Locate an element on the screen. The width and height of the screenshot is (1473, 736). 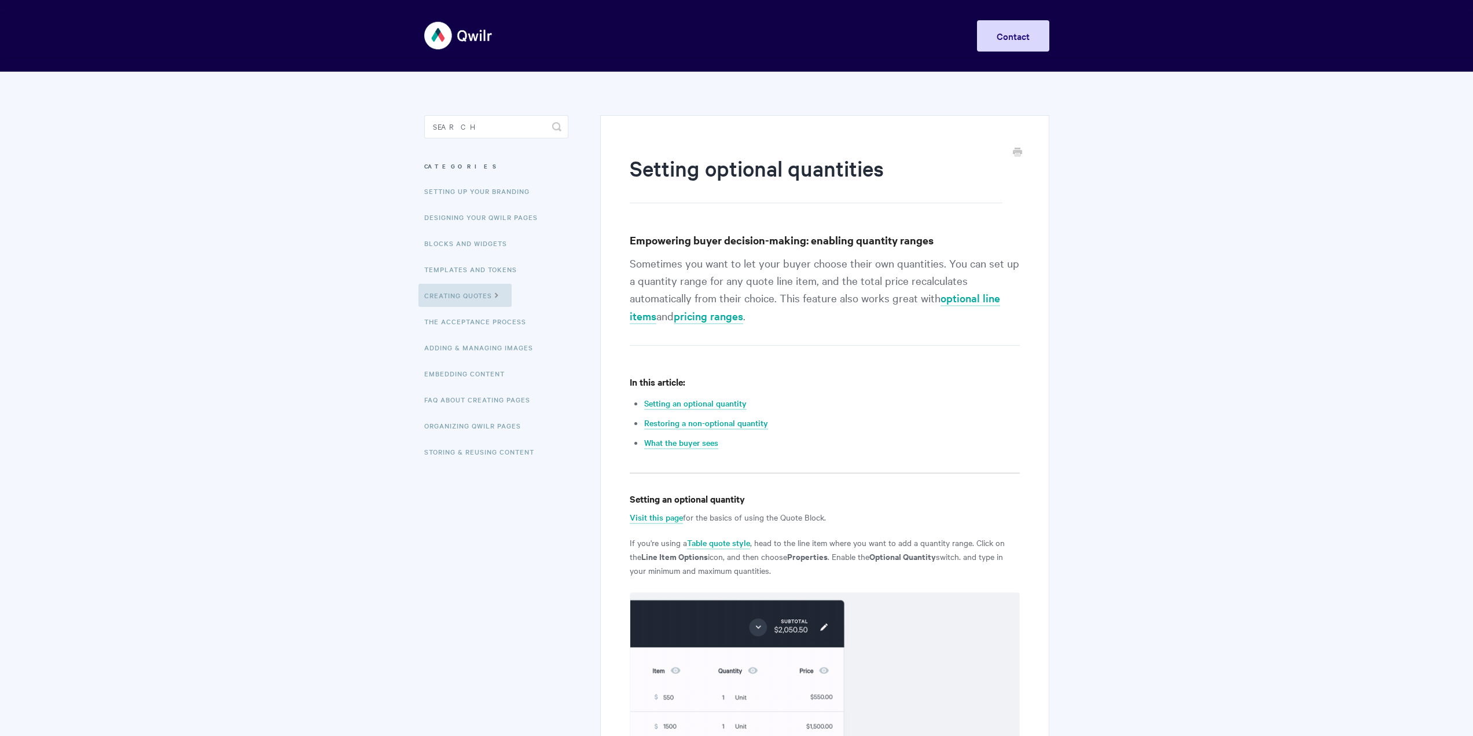
a: FAQ About Creating Pages is located at coordinates (482, 399).